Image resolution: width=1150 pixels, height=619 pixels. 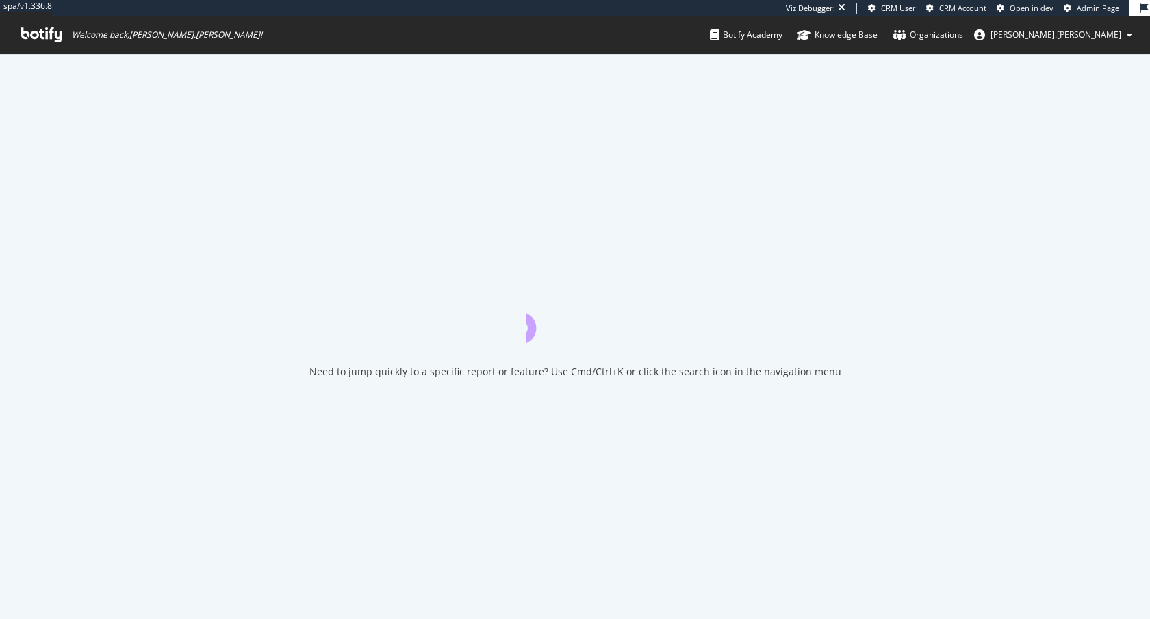 I want to click on a: CRM User, so click(x=892, y=8).